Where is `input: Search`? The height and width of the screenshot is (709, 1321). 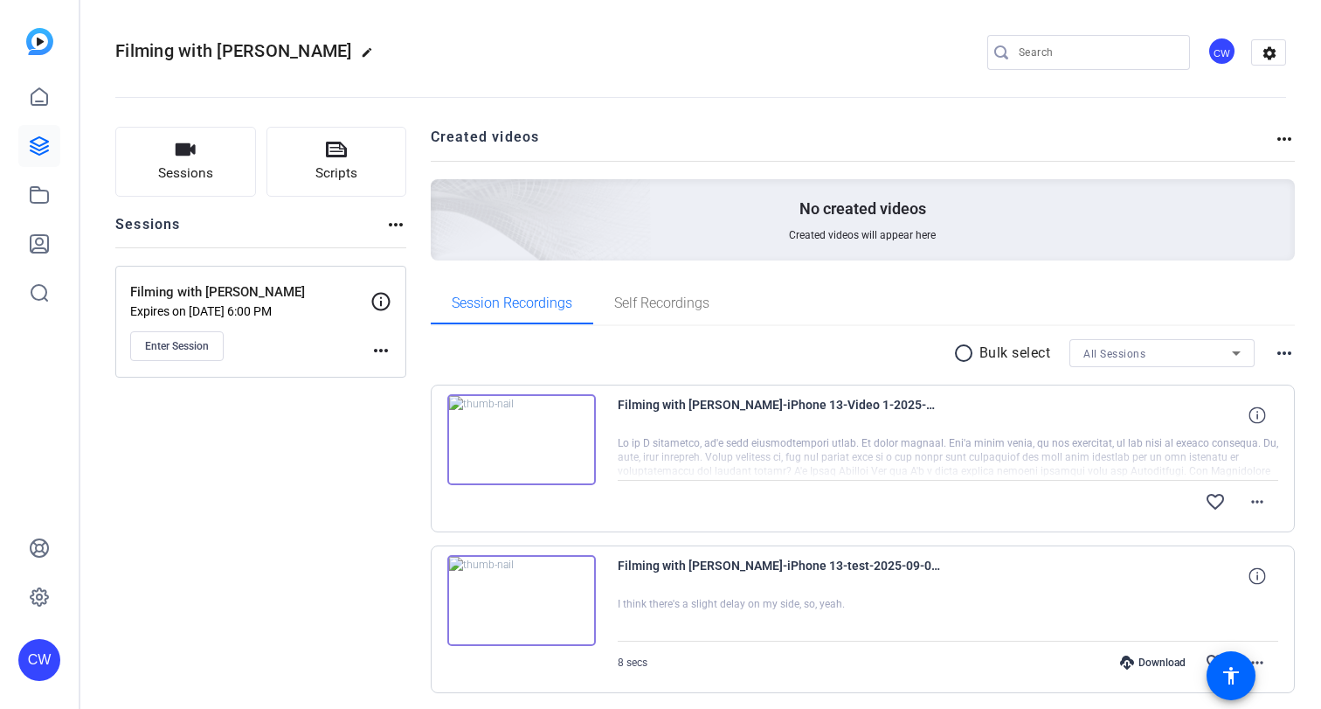
input: Search is located at coordinates (1098, 52).